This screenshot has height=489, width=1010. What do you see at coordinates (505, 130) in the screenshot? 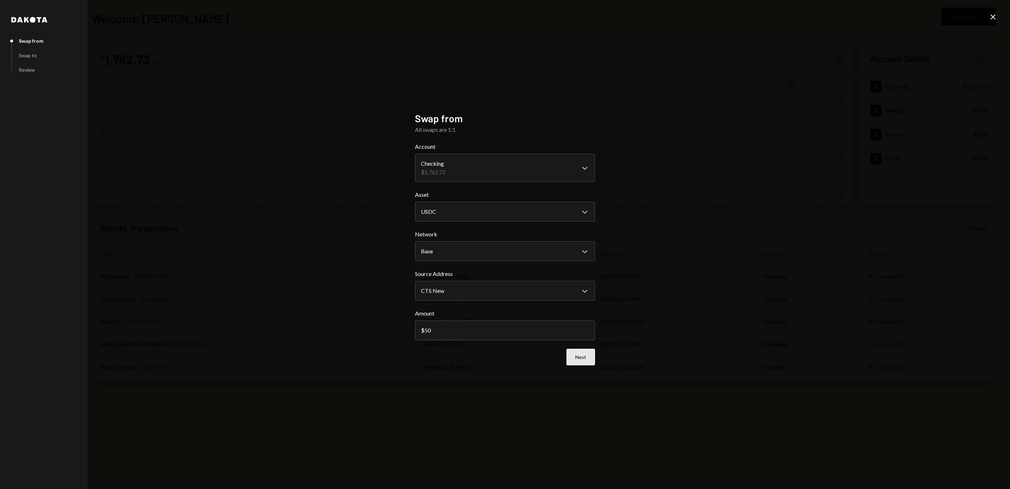
I see `div: All swaps are 1:1` at bounding box center [505, 130].